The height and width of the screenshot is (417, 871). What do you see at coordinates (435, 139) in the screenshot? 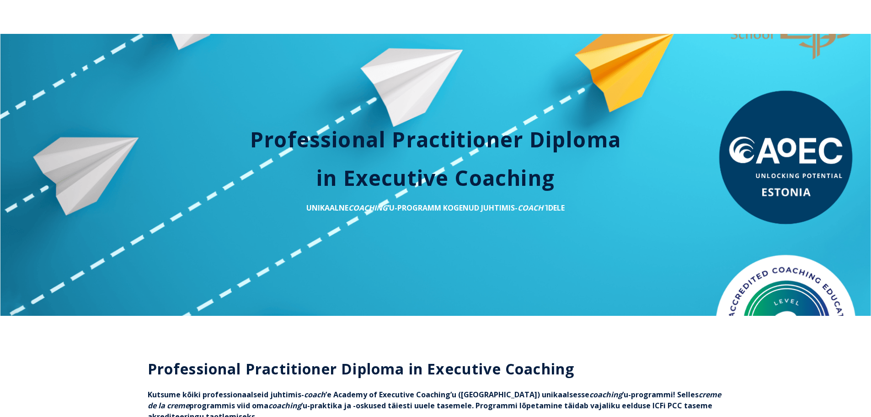
I see `span: Professional Practitioner Diploma` at bounding box center [435, 139].